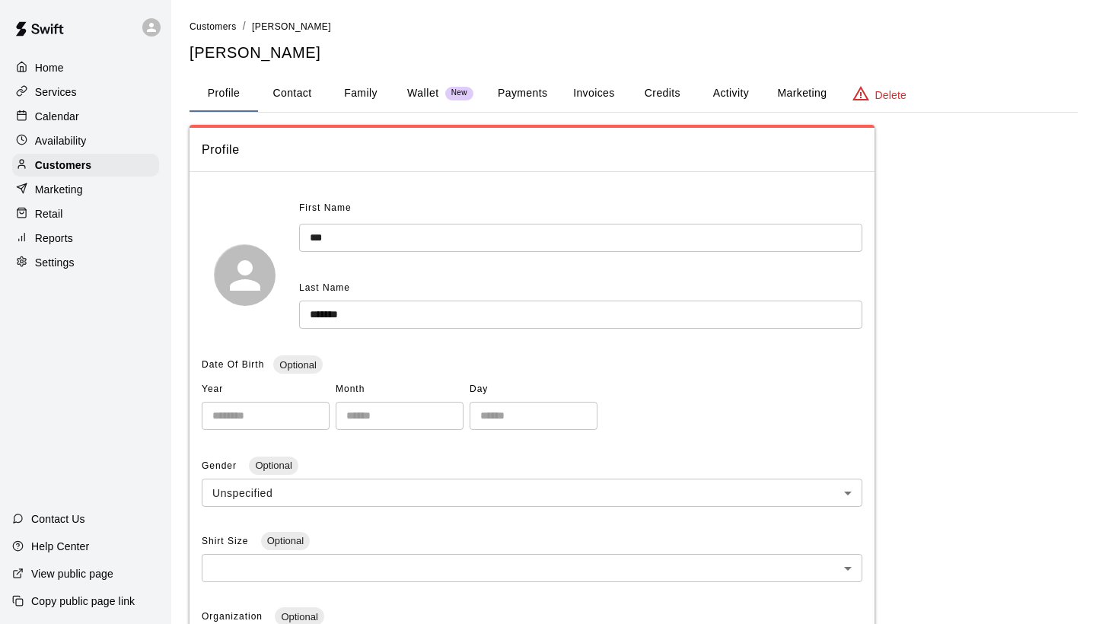  I want to click on div: Unspecified, so click(532, 493).